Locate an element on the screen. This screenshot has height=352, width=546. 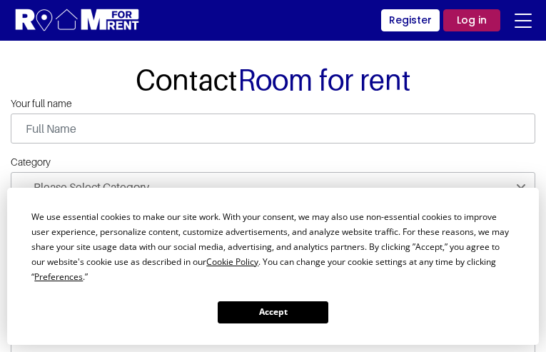
h1: Contact is located at coordinates (273, 79).